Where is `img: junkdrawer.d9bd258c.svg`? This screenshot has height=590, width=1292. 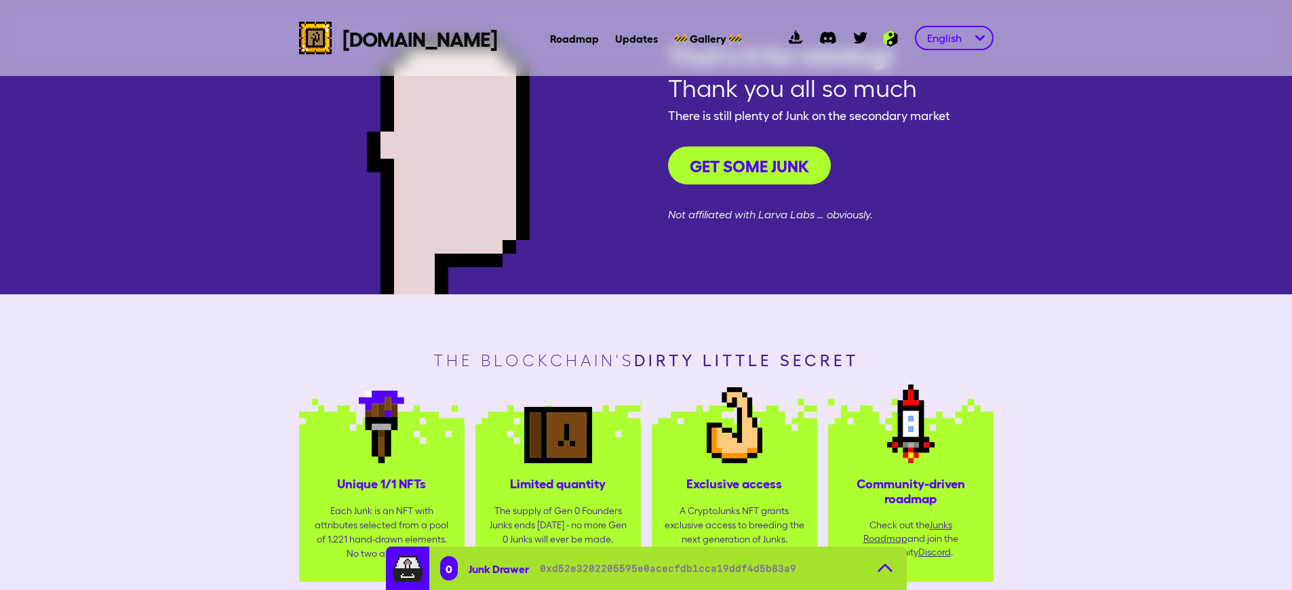 img: junkdrawer.d9bd258c.svg is located at coordinates (408, 568).